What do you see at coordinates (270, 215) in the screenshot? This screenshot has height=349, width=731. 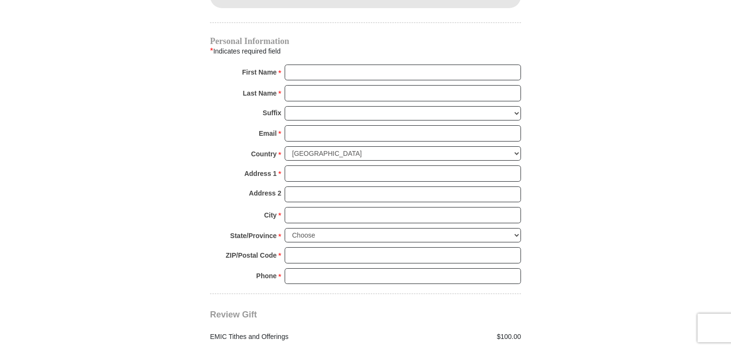 I see `strong: City` at bounding box center [270, 215].